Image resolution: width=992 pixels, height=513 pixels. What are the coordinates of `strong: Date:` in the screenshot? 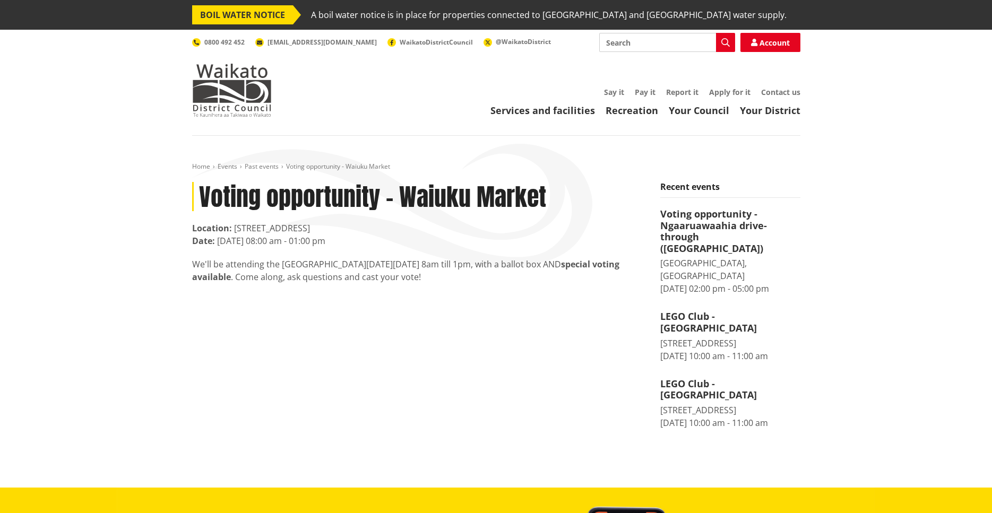 It's located at (203, 241).